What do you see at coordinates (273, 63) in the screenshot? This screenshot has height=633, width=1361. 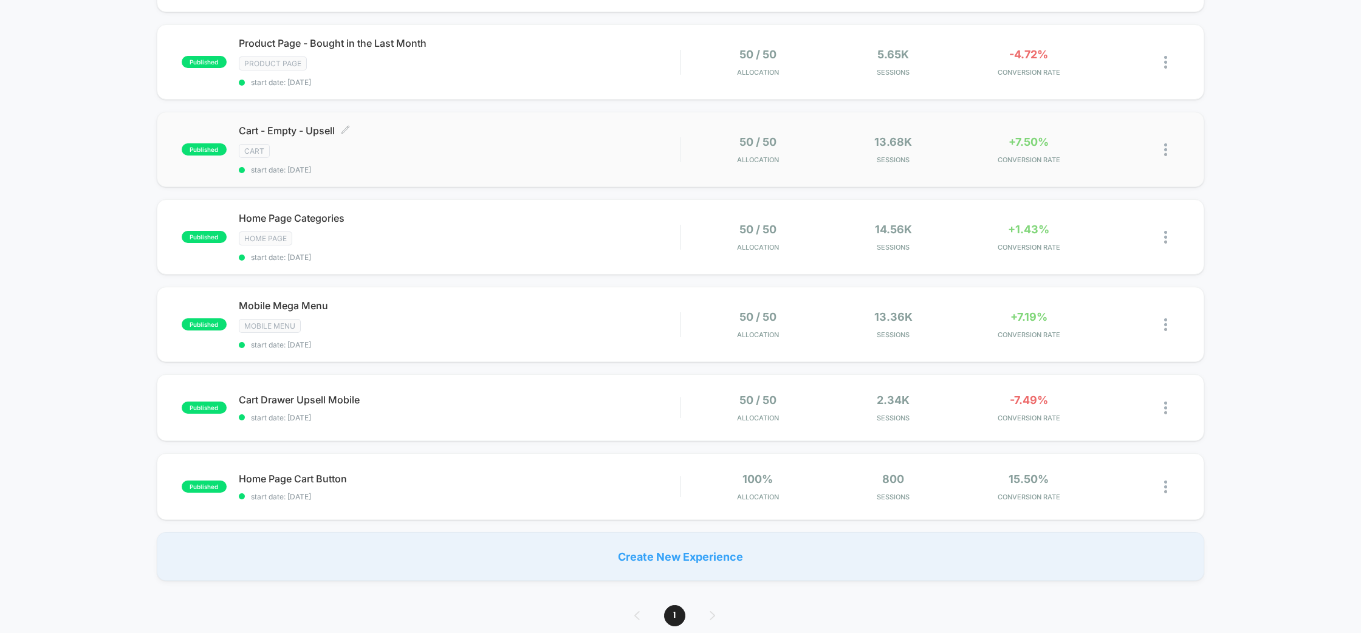 I see `span: Product Page` at bounding box center [273, 63].